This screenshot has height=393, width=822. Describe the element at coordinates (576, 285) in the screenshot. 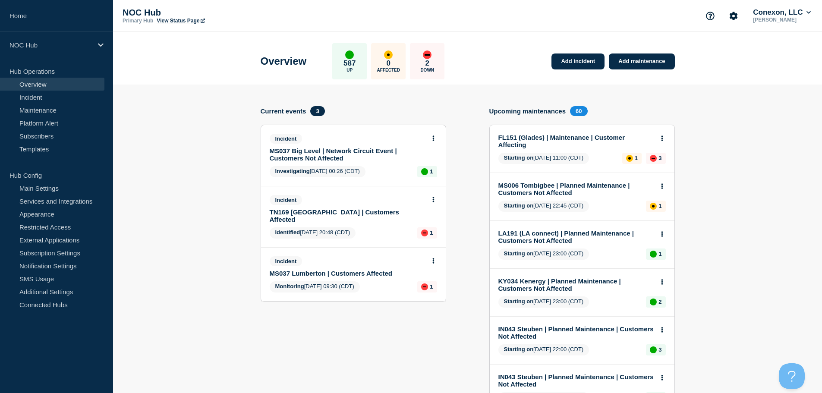

I see `a: KY034 Kenergy | Planned Maintenance | Customers Not Affected` at that location.